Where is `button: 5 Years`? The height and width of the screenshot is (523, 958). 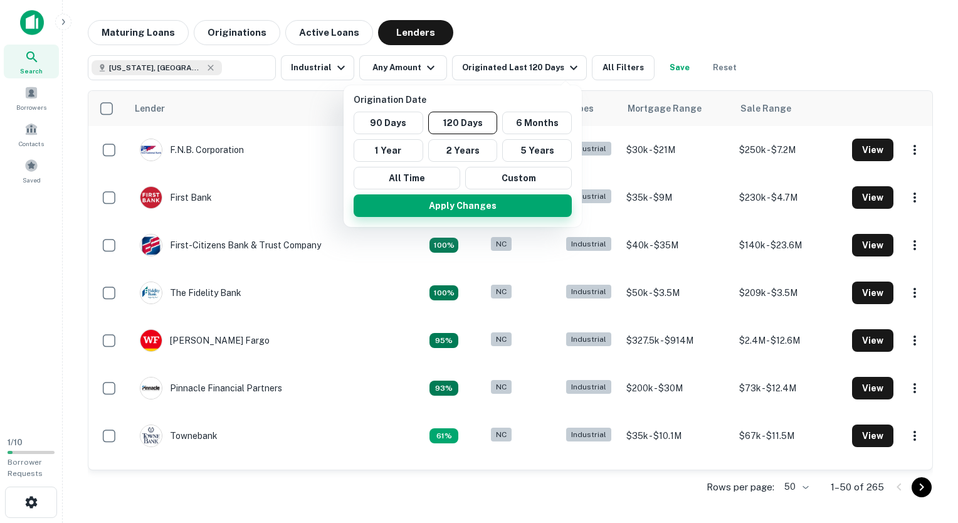
button: 5 Years is located at coordinates (536, 150).